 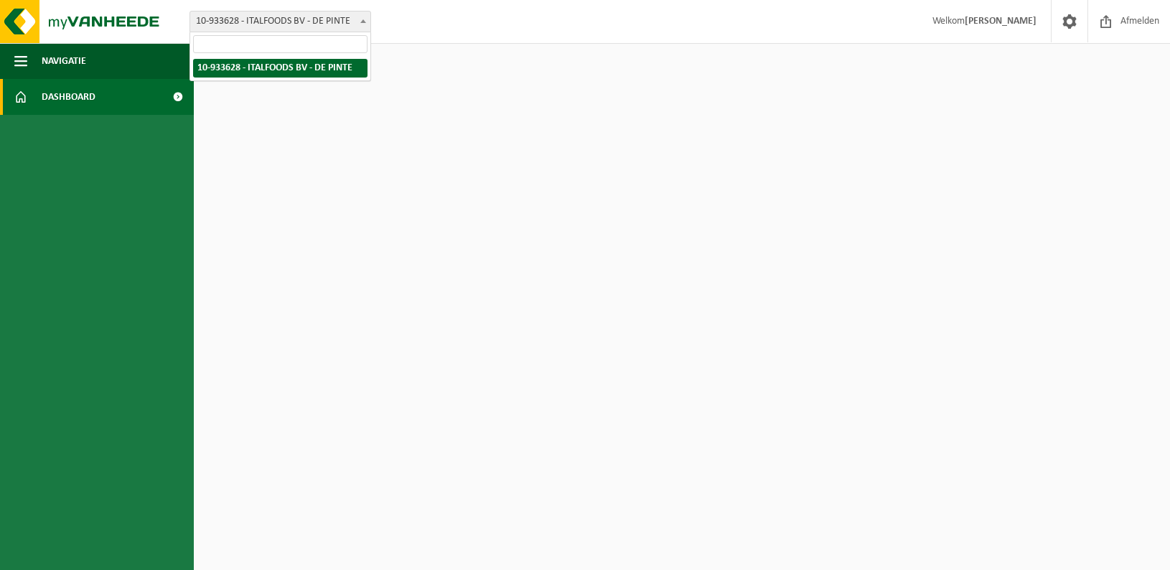 I want to click on li: 10-933628 - ITALFOODS BV - DE PINTE, so click(x=280, y=68).